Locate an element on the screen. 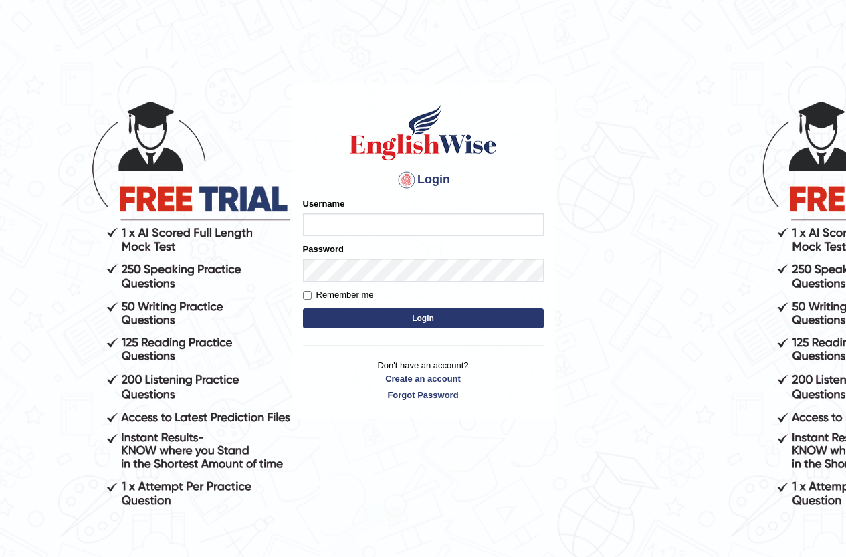  button: Login is located at coordinates (423, 318).